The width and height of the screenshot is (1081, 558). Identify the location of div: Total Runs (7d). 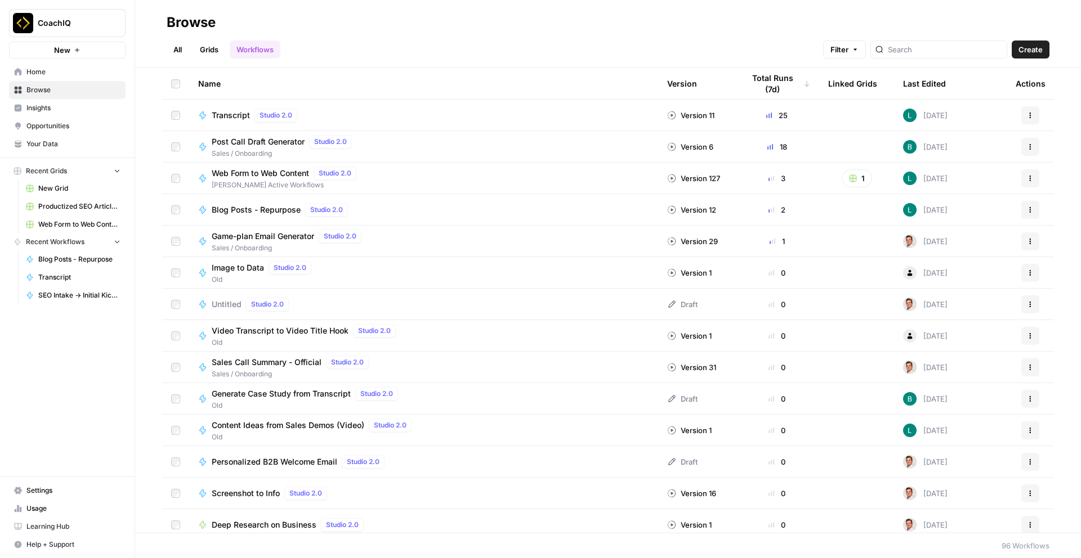
(777, 83).